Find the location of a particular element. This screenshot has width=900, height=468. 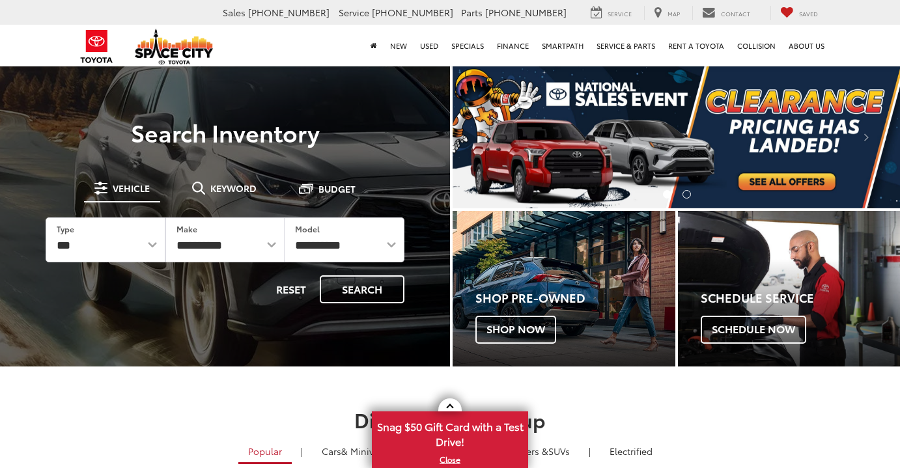

a: About Us is located at coordinates (806, 46).